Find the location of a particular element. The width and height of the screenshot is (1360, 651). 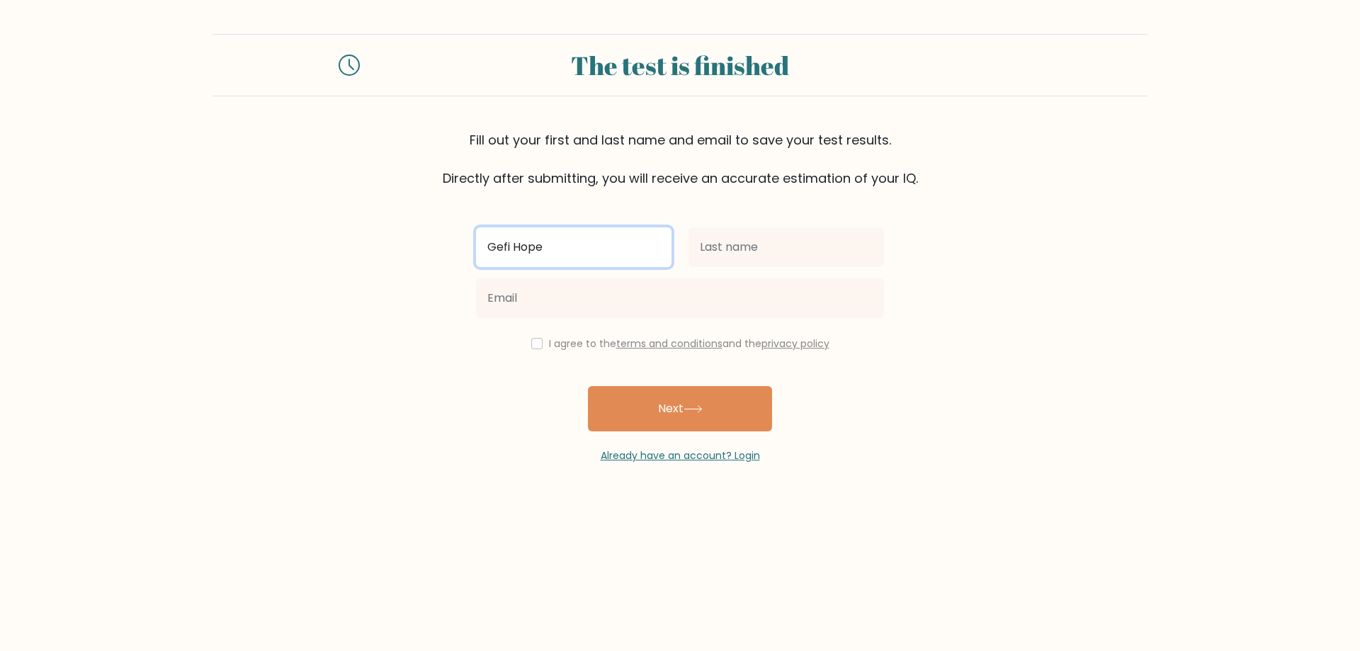

label: I agree to the and the is located at coordinates (689, 343).